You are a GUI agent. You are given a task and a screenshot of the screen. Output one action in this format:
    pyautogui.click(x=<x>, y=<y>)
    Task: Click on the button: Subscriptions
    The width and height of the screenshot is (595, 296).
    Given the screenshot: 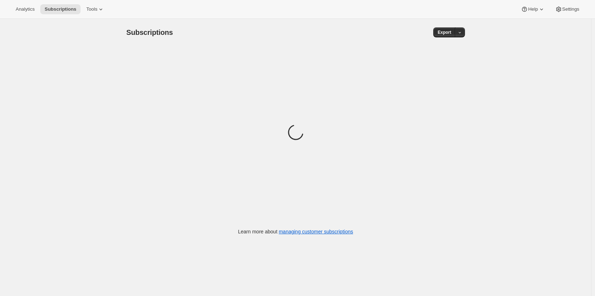 What is the action you would take?
    pyautogui.click(x=60, y=9)
    